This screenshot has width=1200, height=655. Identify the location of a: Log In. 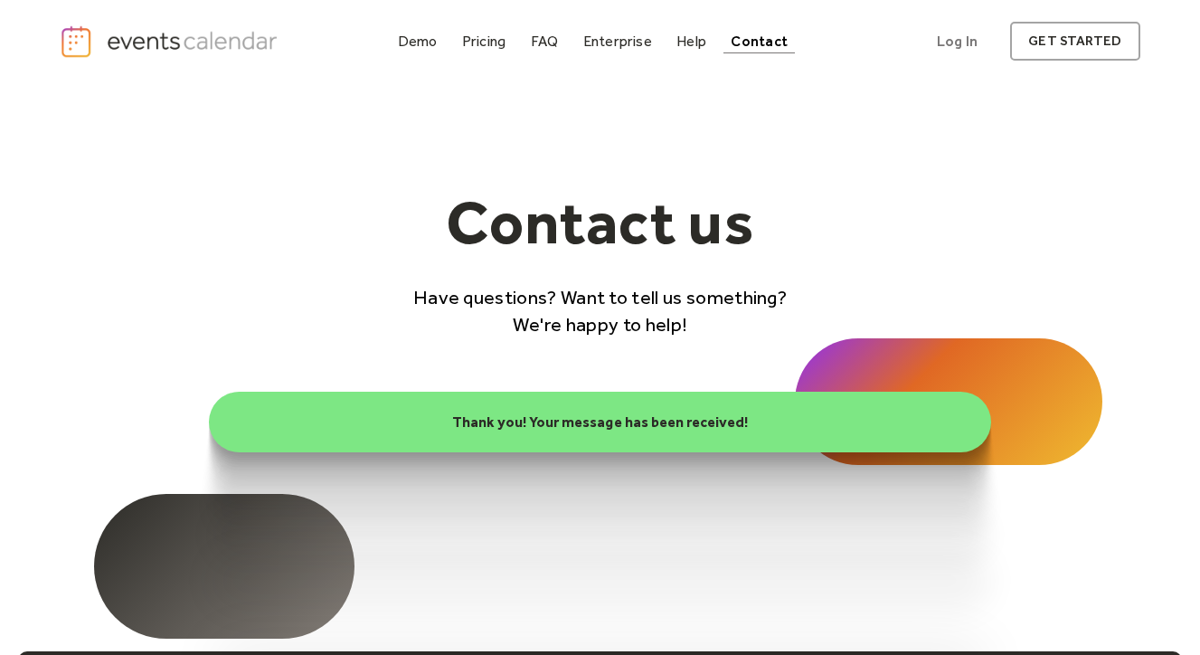
(956, 41).